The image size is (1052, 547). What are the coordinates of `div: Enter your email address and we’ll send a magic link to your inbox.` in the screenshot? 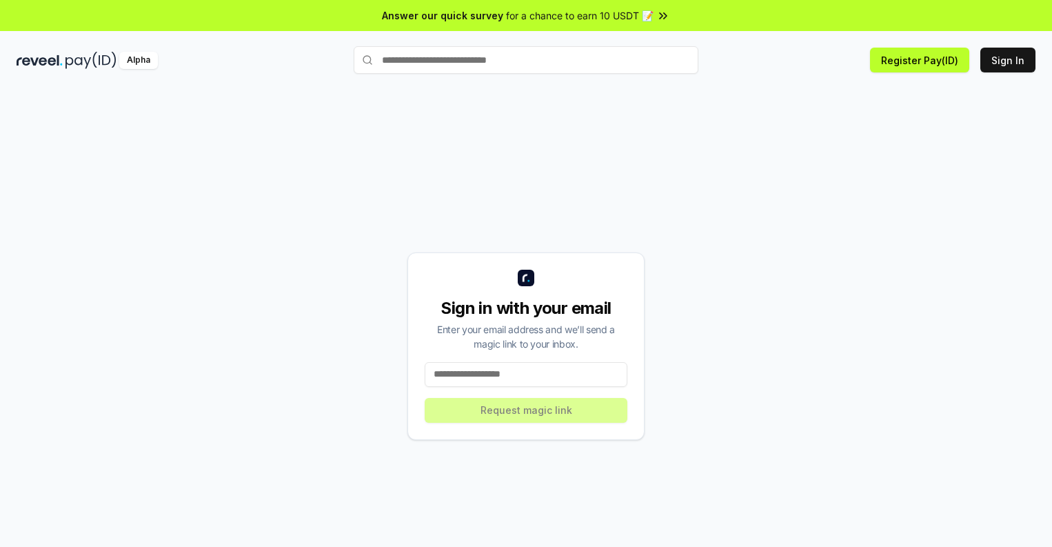 It's located at (526, 337).